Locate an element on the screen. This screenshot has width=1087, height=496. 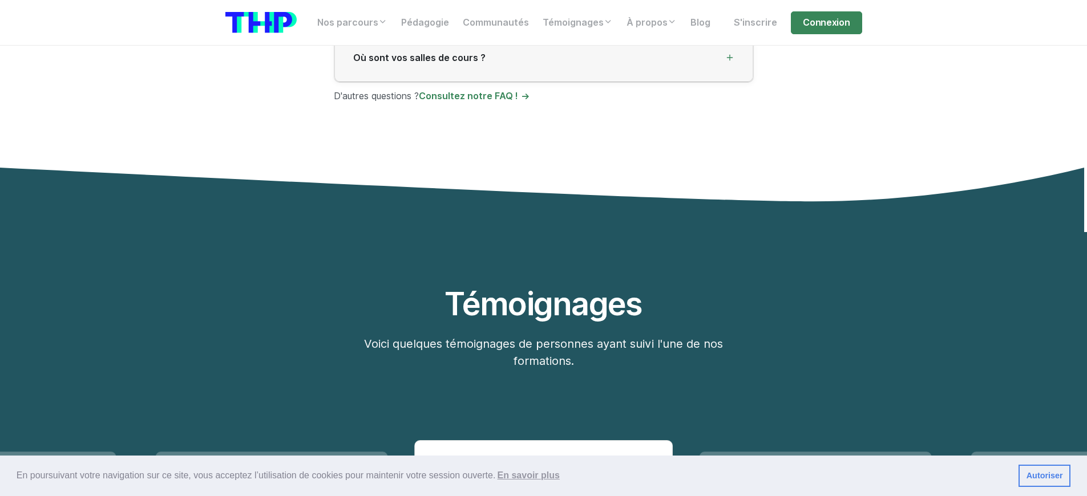
span: Où sont vos salles de cours ? is located at coordinates (419, 58).